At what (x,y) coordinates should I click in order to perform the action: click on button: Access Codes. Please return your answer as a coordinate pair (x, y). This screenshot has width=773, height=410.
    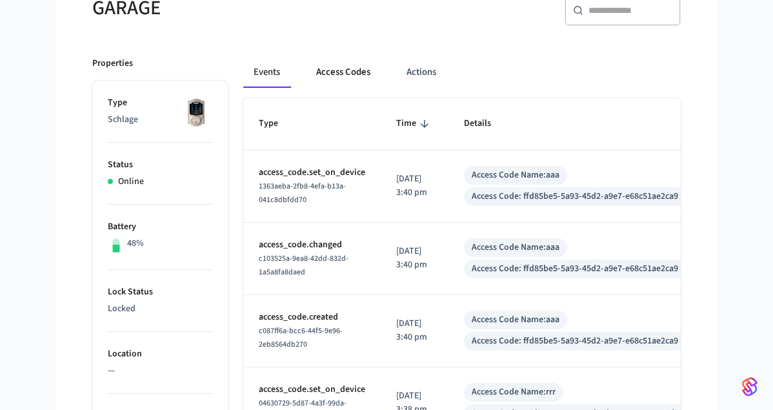
    Looking at the image, I should click on (343, 72).